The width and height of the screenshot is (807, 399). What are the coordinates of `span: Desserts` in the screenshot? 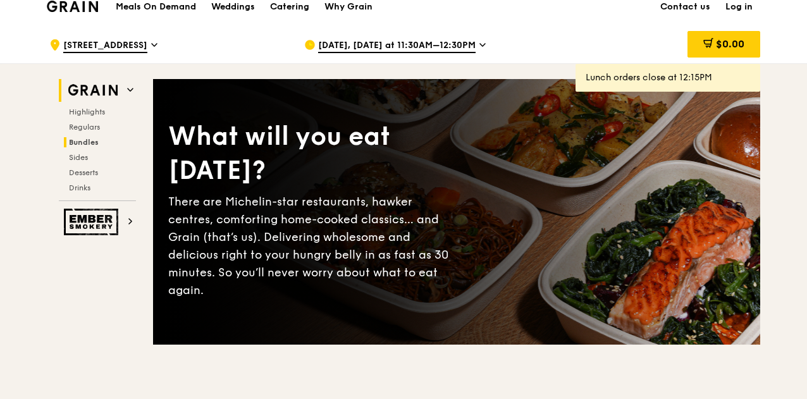 It's located at (84, 173).